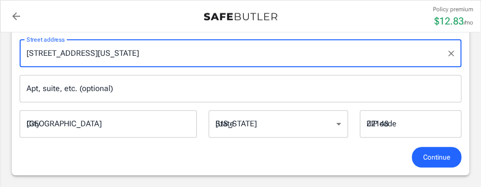 This screenshot has height=187, width=481. Describe the element at coordinates (451, 53) in the screenshot. I see `button: Clear` at that location.